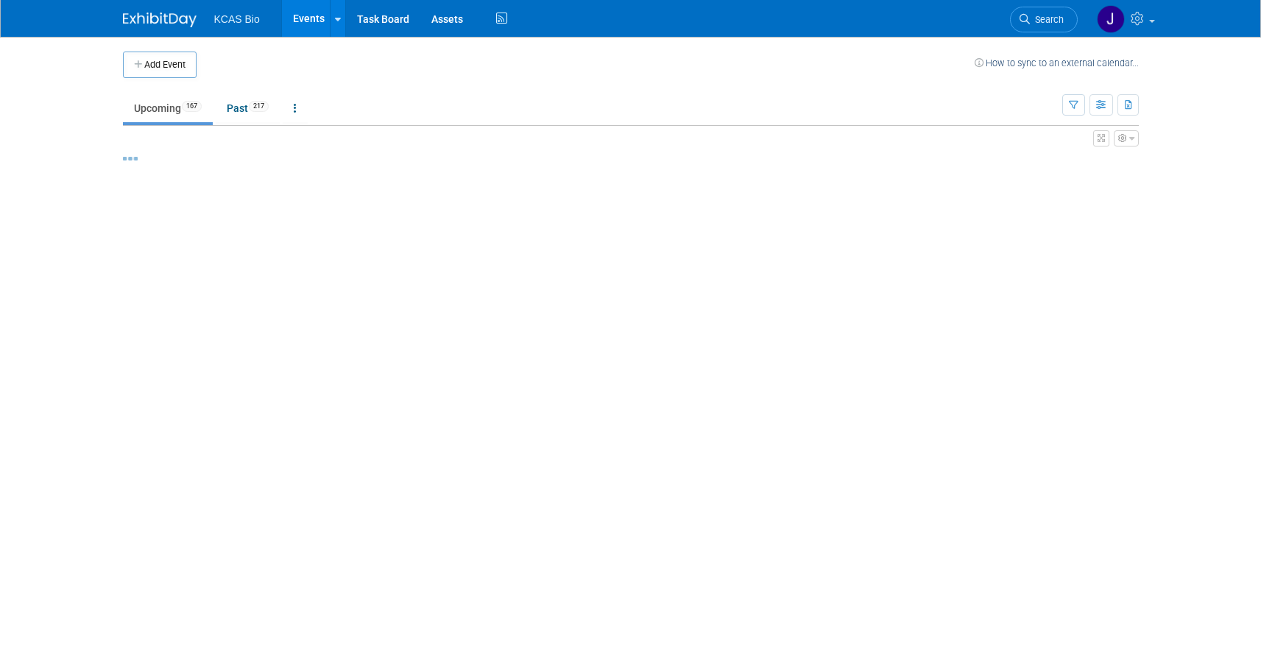 This screenshot has width=1261, height=664. I want to click on span: KCAS Bio, so click(237, 19).